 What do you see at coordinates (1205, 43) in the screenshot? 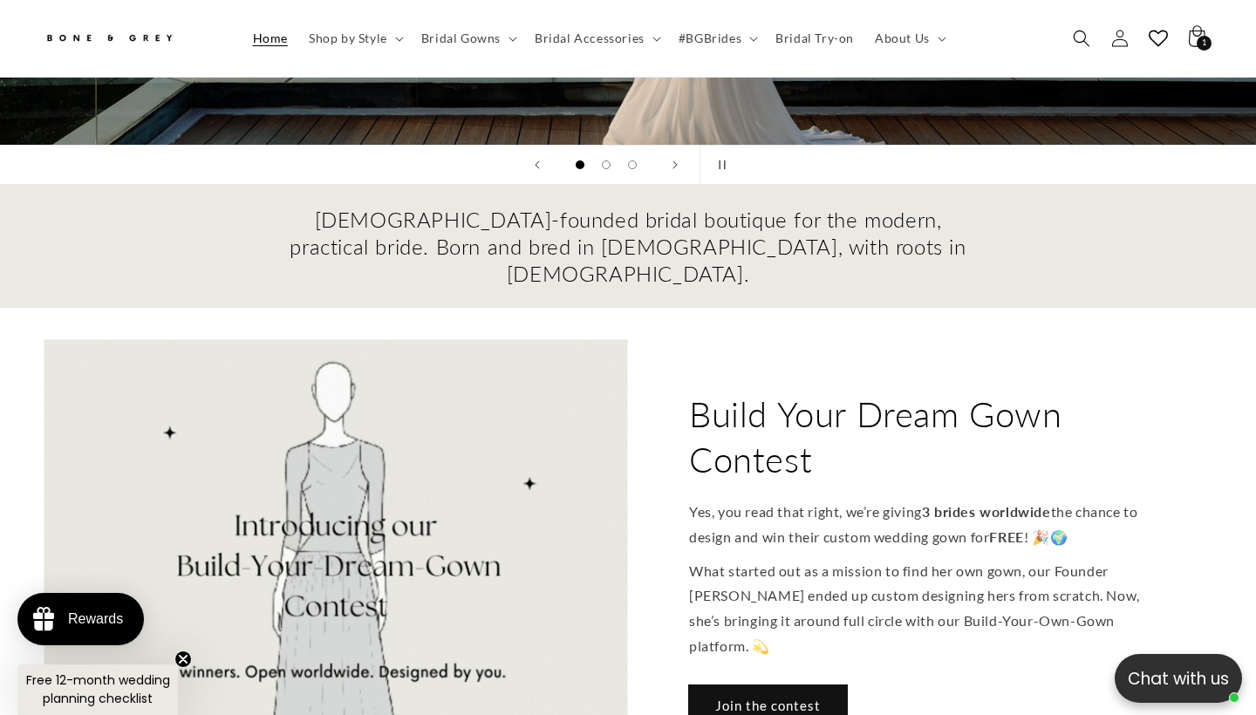
I see `span: 1` at bounding box center [1205, 43].